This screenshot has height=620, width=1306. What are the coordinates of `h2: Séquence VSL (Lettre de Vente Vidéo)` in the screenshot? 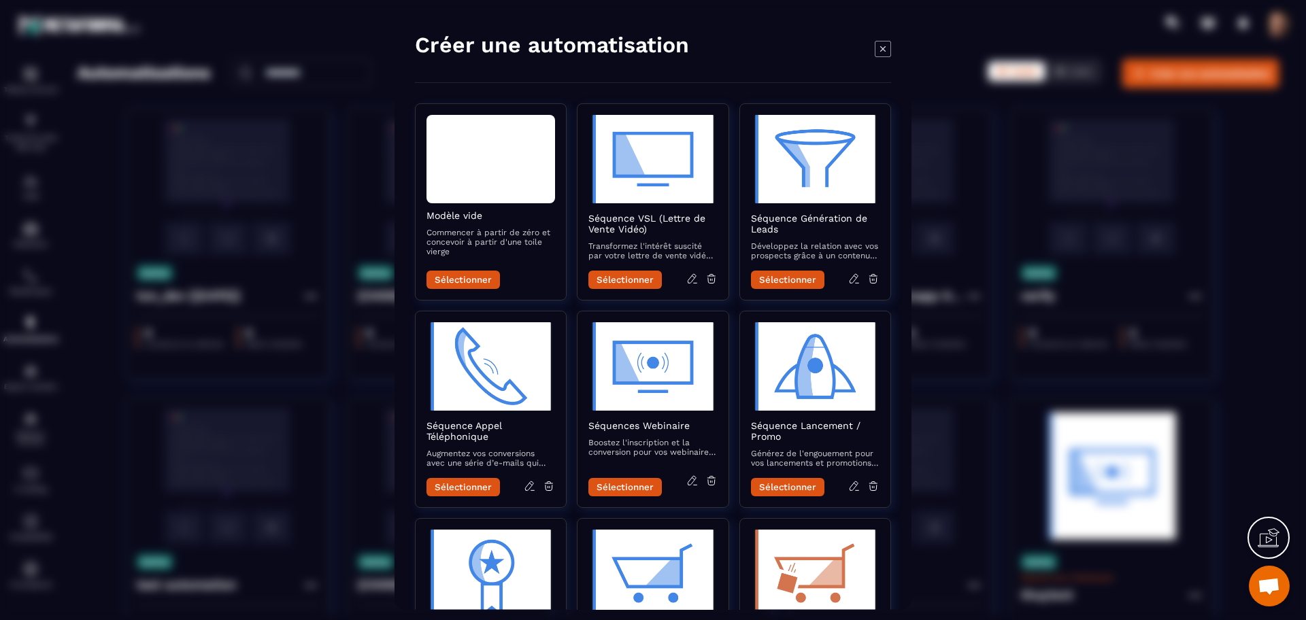 It's located at (652, 224).